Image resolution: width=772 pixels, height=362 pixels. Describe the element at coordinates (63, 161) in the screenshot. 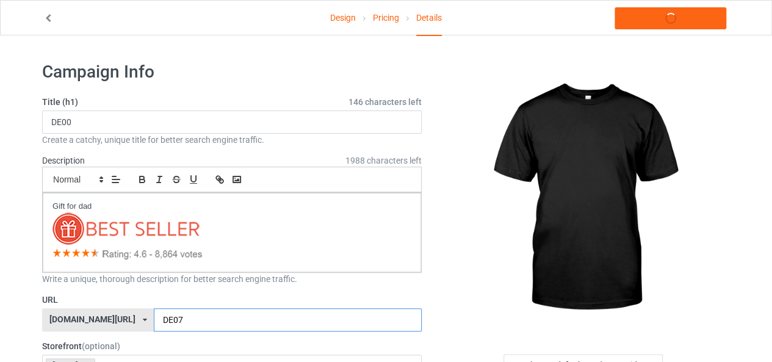

I see `label: Description` at that location.